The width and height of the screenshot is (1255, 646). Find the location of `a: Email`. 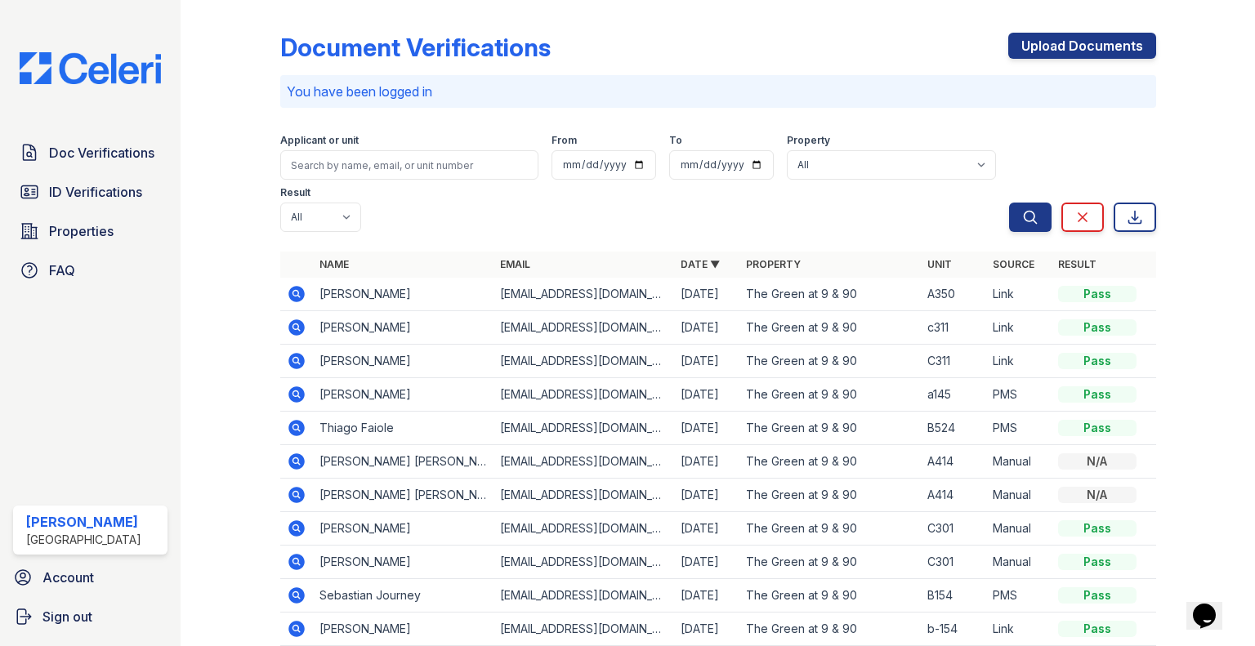

a: Email is located at coordinates (515, 264).